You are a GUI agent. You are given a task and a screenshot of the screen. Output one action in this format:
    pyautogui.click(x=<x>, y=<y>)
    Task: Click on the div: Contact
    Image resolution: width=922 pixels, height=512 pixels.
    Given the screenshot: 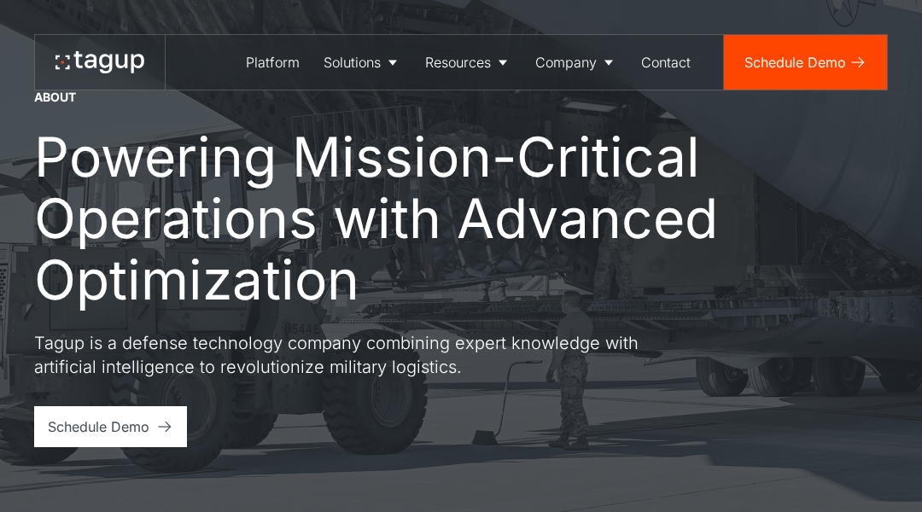 What is the action you would take?
    pyautogui.click(x=666, y=62)
    